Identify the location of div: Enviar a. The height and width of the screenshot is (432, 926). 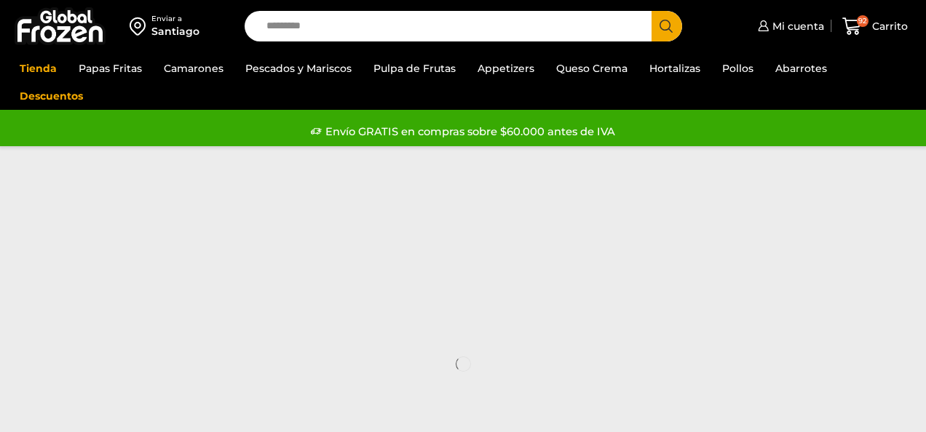
(175, 19).